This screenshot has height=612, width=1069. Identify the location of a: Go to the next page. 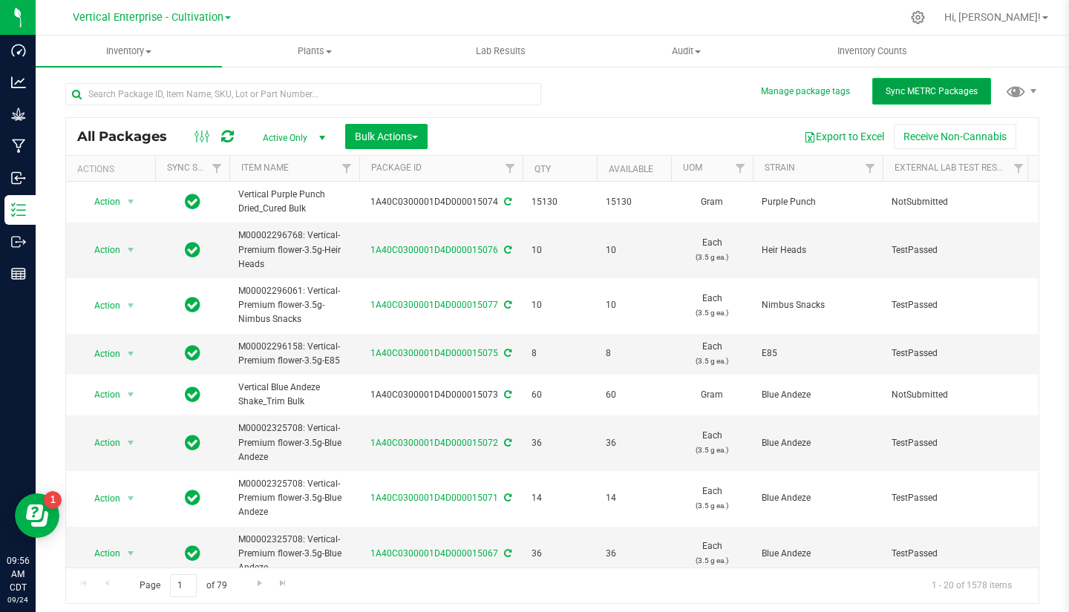
(259, 584).